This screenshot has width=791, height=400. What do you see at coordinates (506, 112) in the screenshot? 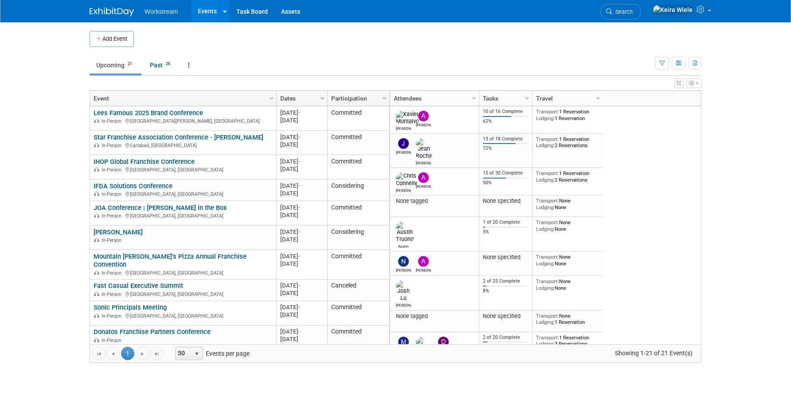
I see `div: 10 of 16 Complete` at bounding box center [506, 112].